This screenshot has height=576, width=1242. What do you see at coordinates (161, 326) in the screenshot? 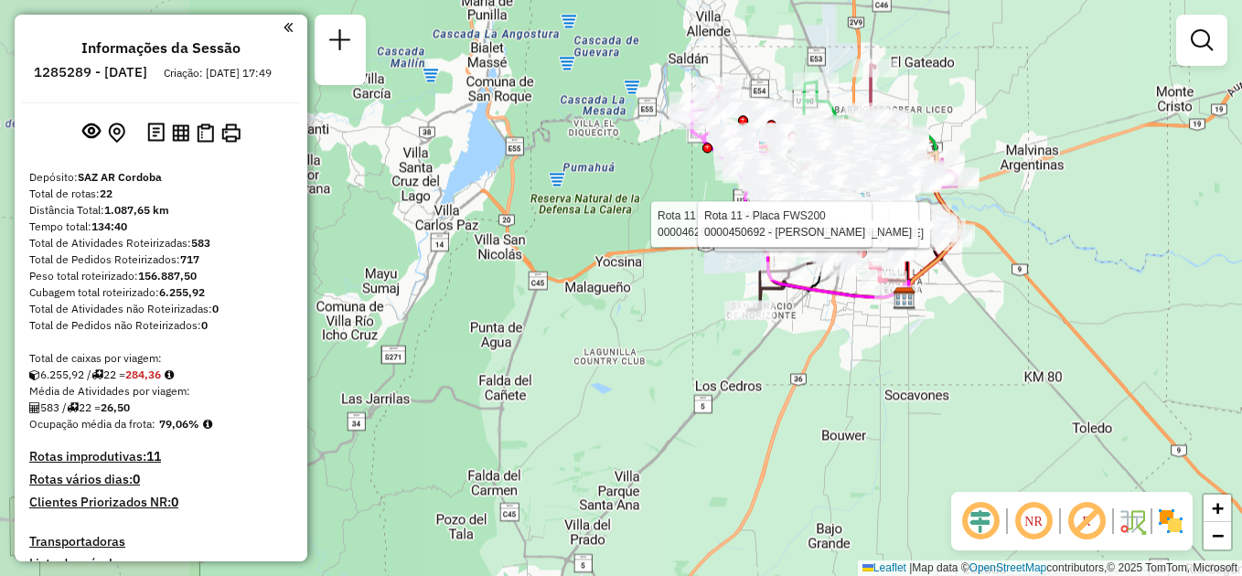
I see `div: Total de Pedidos não Roteirizados:` at bounding box center [161, 326].